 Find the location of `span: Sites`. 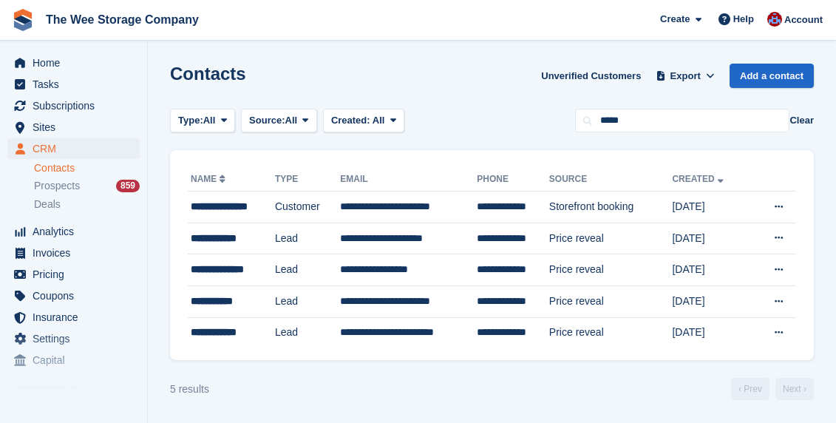

span: Sites is located at coordinates (77, 127).